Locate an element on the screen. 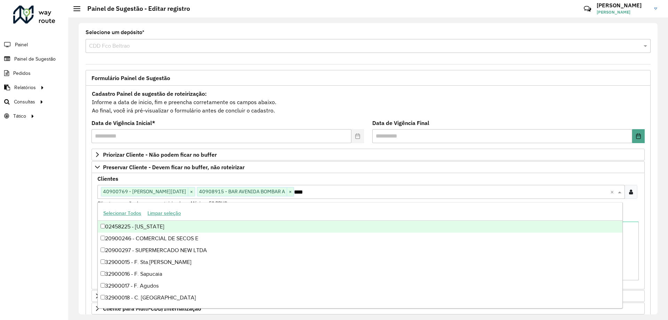 Image resolution: width=668 pixels, height=320 pixels. button: Limpar seleção is located at coordinates (164, 213).